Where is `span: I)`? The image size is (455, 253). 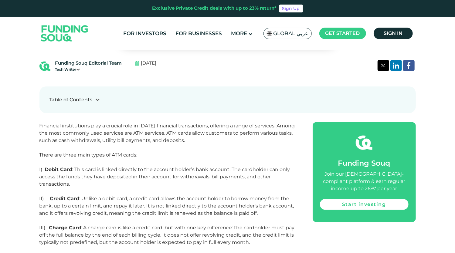
span: I) is located at coordinates (42, 169).